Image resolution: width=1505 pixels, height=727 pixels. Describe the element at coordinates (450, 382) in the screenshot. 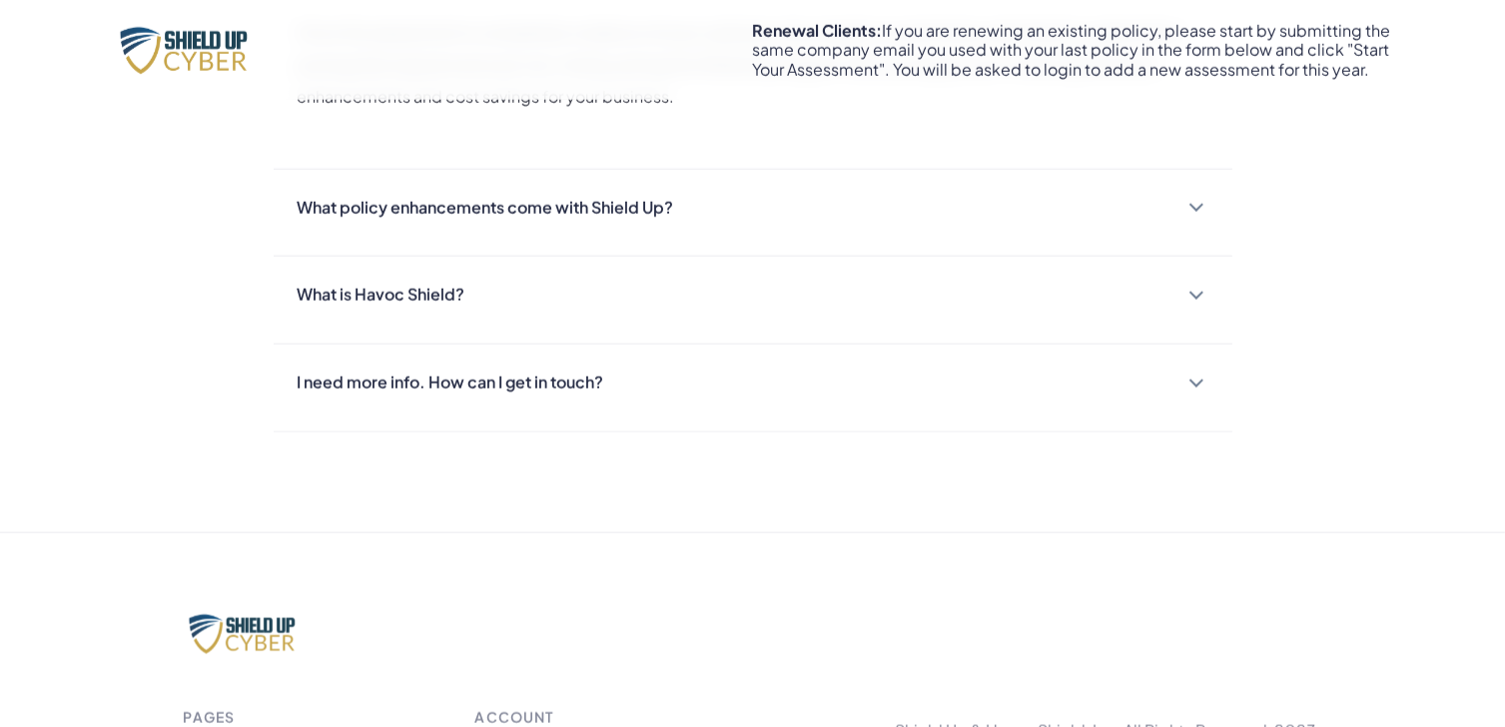

I see `div: I need more info. How can I get in touch?` at that location.